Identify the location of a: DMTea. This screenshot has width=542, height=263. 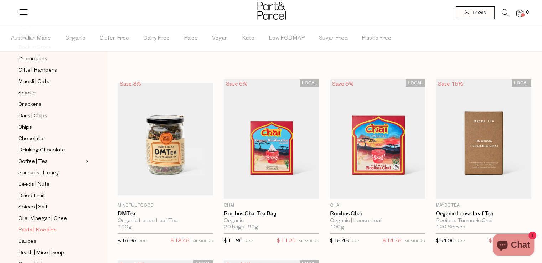
(165, 214).